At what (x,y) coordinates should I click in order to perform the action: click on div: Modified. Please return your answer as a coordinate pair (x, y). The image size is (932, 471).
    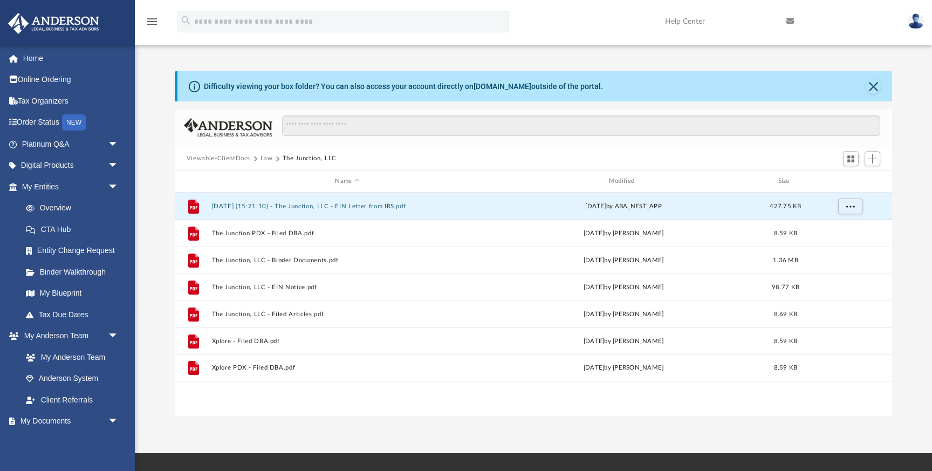
    Looking at the image, I should click on (623, 181).